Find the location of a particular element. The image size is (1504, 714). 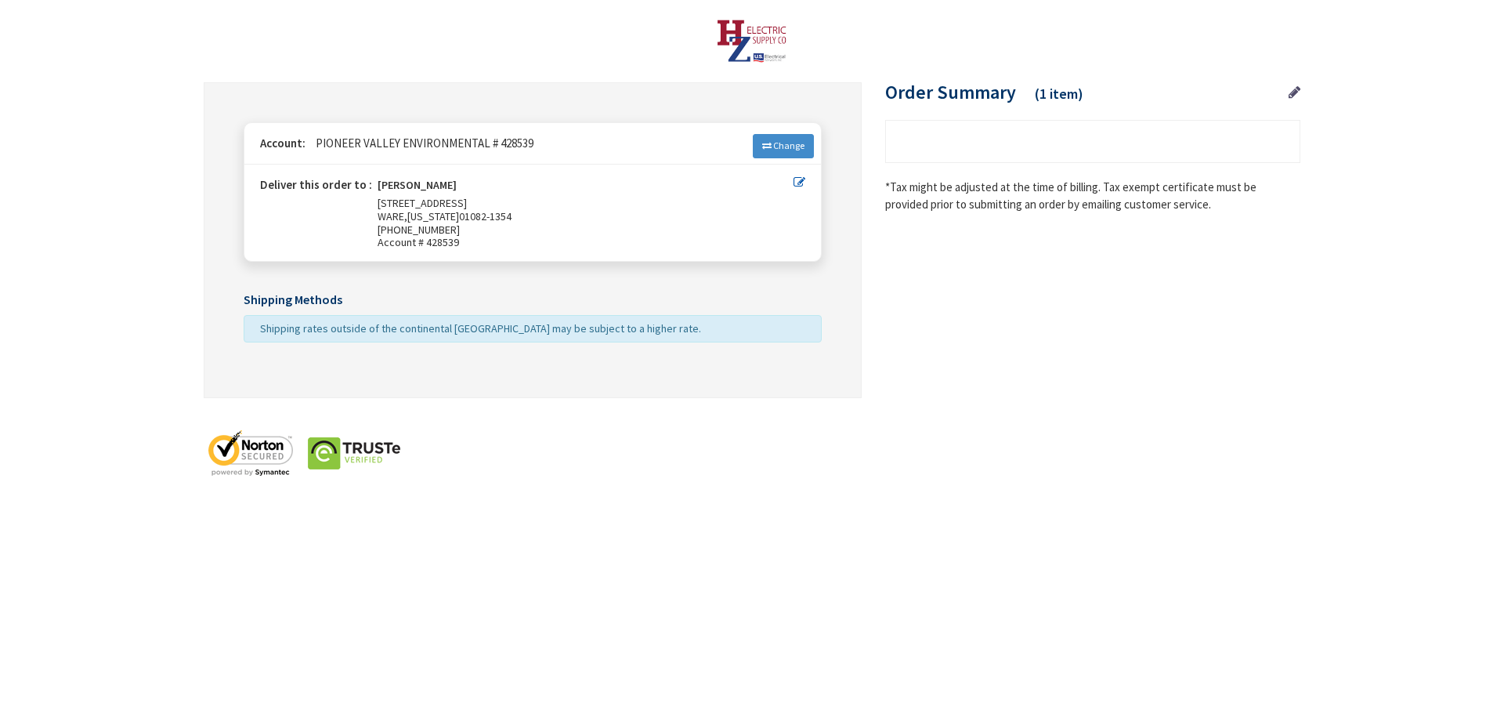

span: (1 item) is located at coordinates (1059, 93).